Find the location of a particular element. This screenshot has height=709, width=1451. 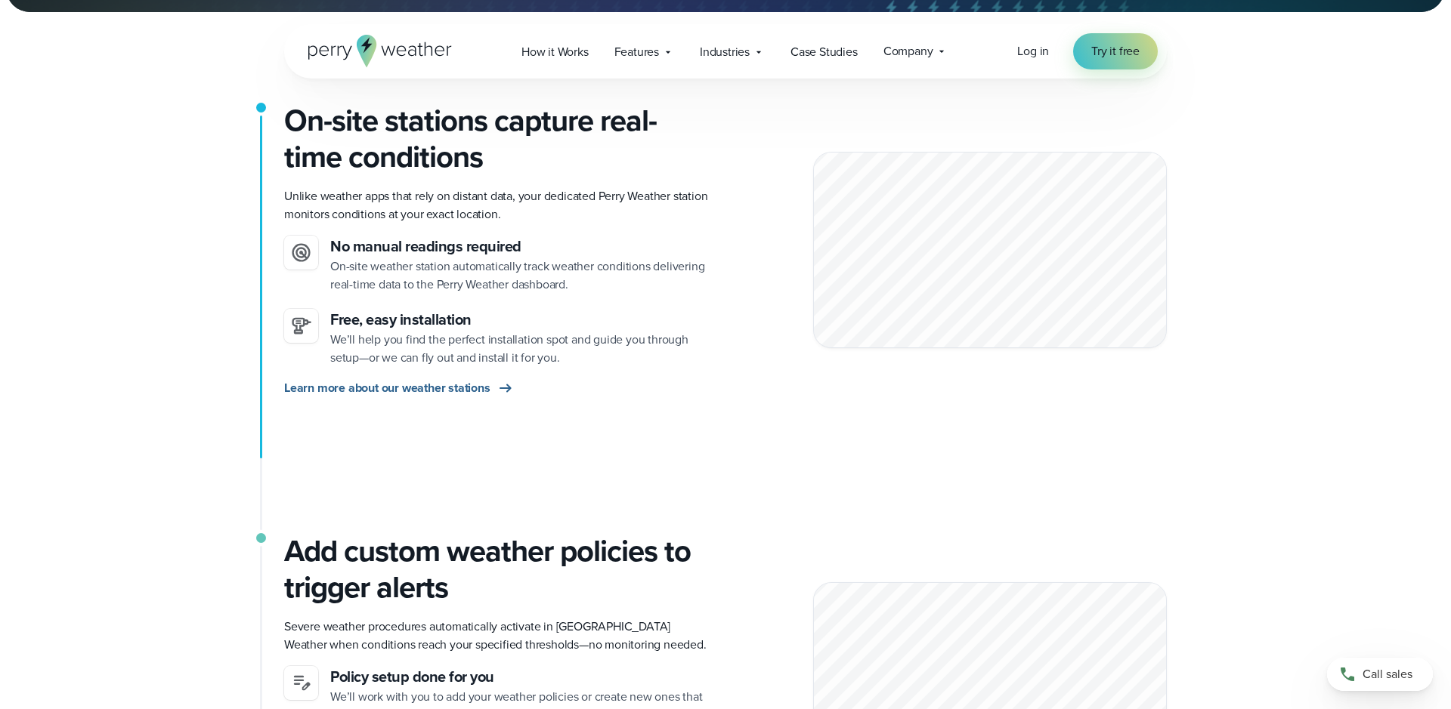

h3: Free, easy installation is located at coordinates (521, 320).